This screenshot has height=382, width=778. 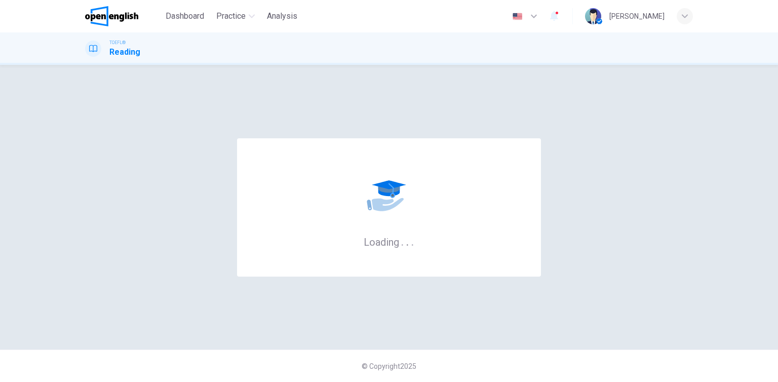 What do you see at coordinates (123, 16) in the screenshot?
I see `a: OpenEnglish logo` at bounding box center [123, 16].